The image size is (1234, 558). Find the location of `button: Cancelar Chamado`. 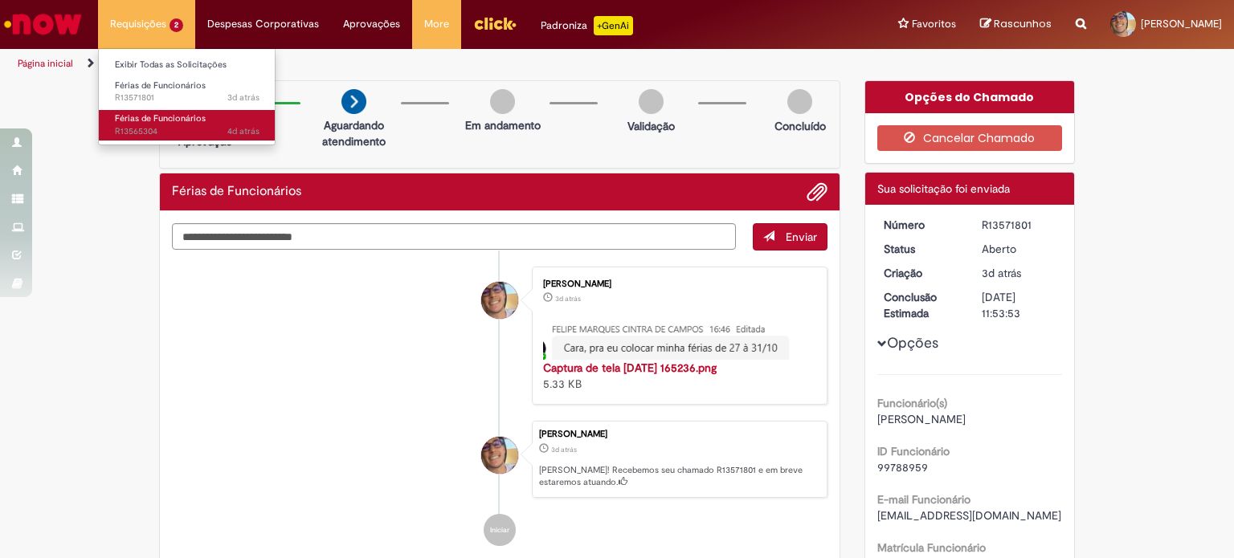

button: Cancelar Chamado is located at coordinates (970, 138).